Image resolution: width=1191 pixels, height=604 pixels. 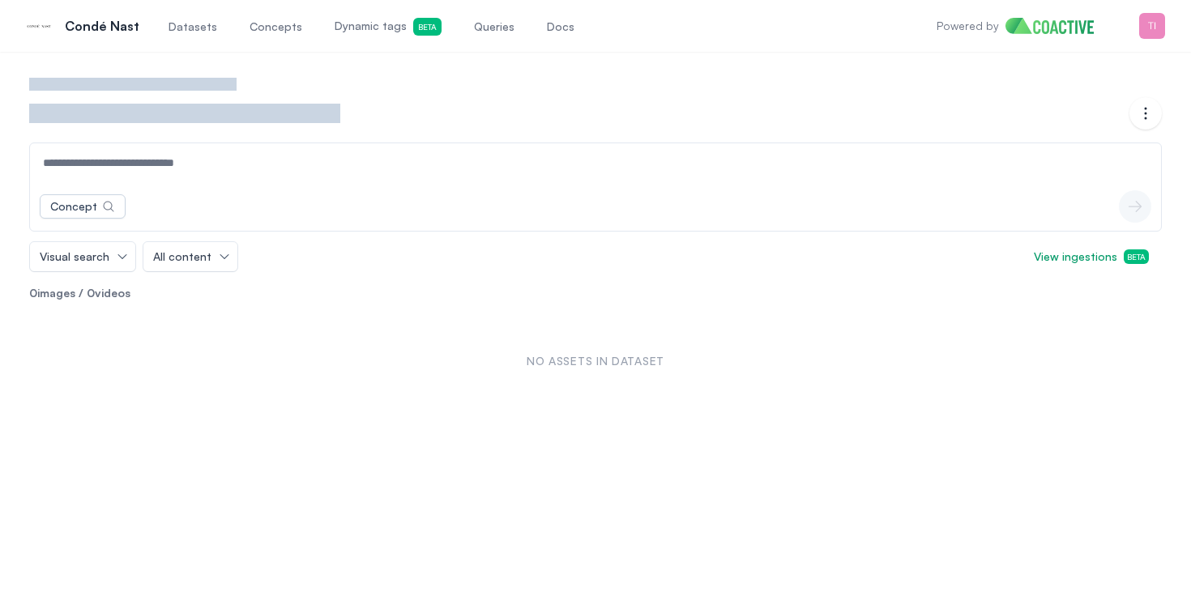 I want to click on img: Home, so click(x=1056, y=26).